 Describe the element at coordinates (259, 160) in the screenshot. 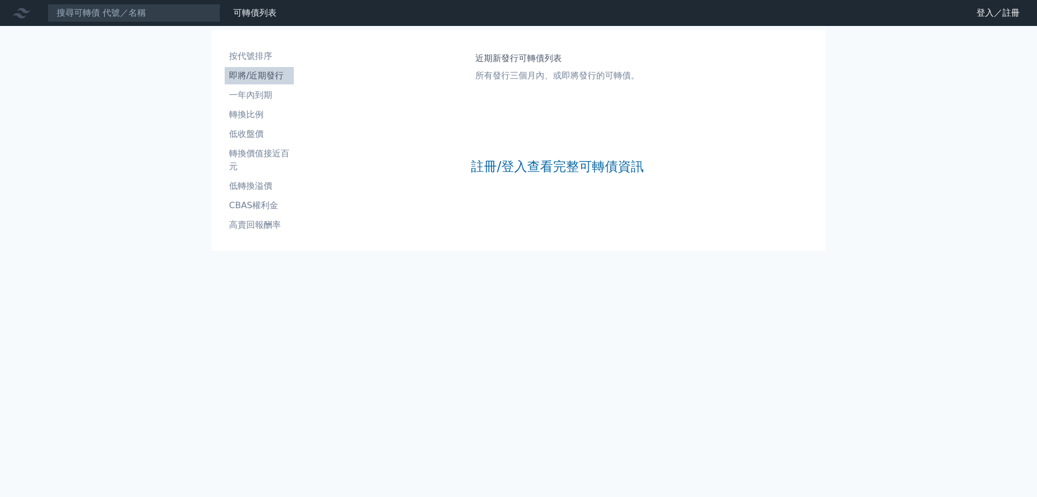

I see `li: 轉換價值接近百元` at that location.